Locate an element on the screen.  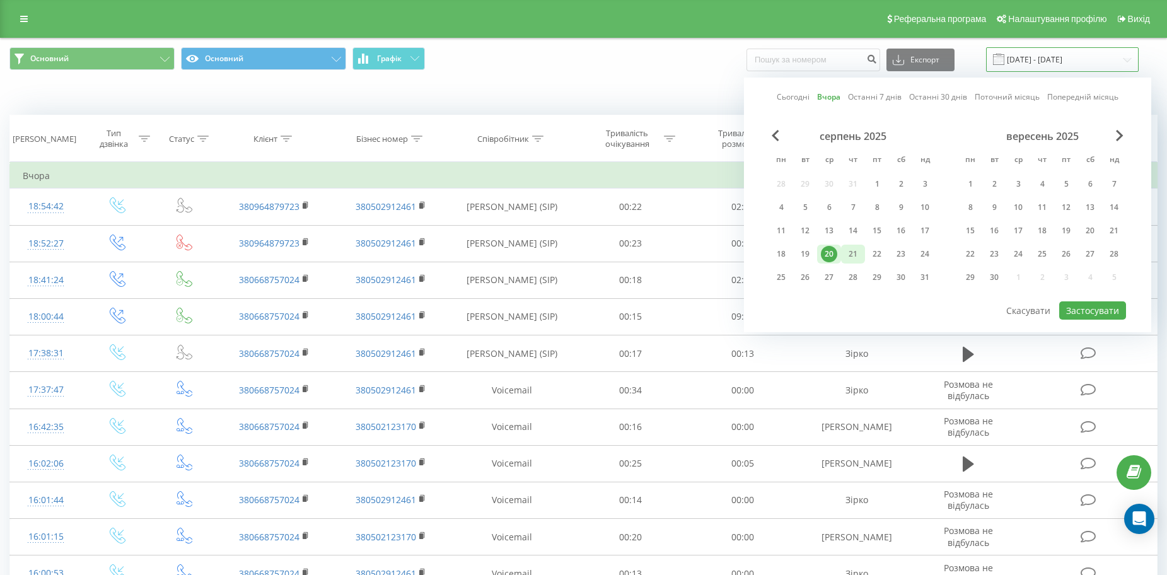
button: Основний is located at coordinates (263, 59).